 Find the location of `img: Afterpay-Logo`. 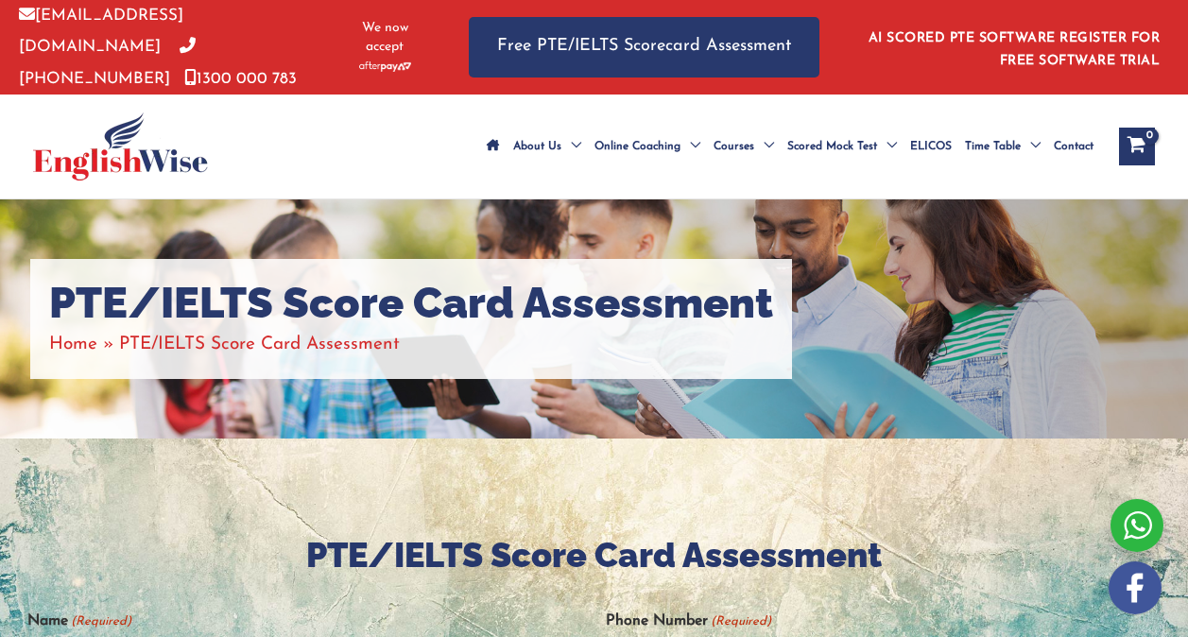

img: Afterpay-Logo is located at coordinates (385, 66).